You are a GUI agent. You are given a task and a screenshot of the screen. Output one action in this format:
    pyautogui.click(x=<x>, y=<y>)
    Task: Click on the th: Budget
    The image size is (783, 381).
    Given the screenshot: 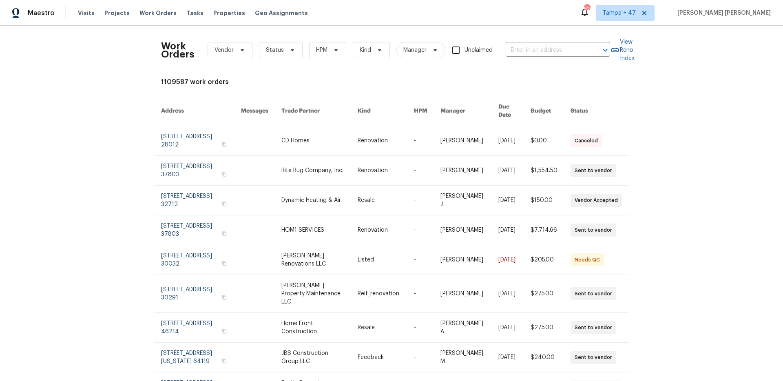 What is the action you would take?
    pyautogui.click(x=544, y=111)
    